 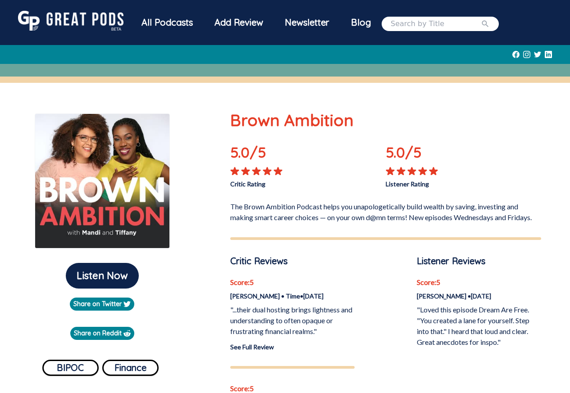 I want to click on p: Listener Rating, so click(x=463, y=182).